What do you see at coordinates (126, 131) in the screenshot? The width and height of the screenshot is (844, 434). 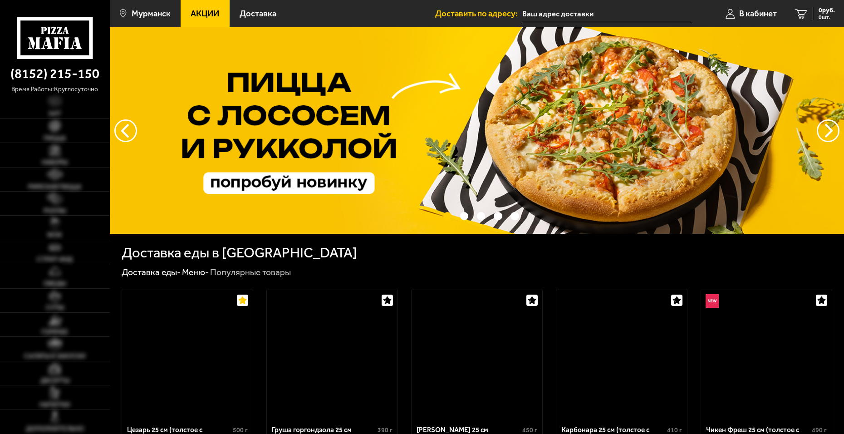 I see `button: следующий` at bounding box center [126, 131].